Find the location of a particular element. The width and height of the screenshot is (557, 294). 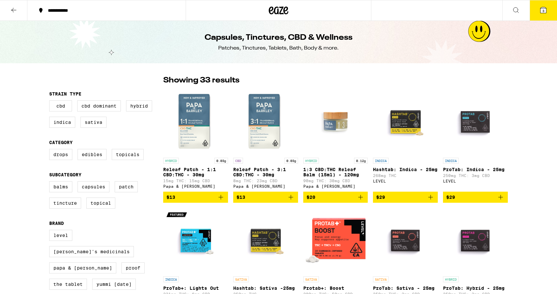

legend: Category is located at coordinates (61, 142).